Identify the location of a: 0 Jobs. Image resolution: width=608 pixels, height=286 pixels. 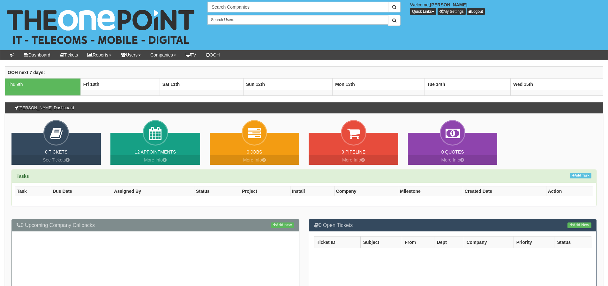
(254, 152).